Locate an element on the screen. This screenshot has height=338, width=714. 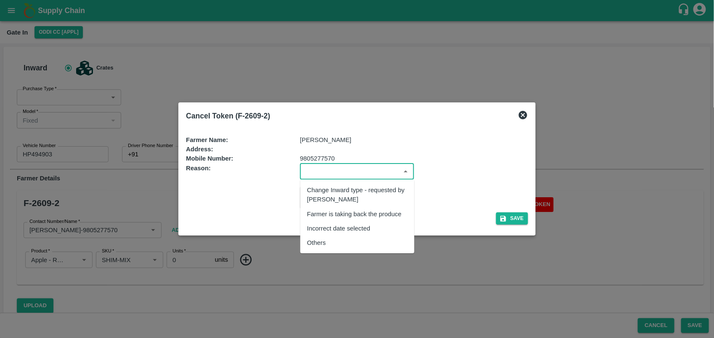
b: Farmer Name: is located at coordinates (207, 140).